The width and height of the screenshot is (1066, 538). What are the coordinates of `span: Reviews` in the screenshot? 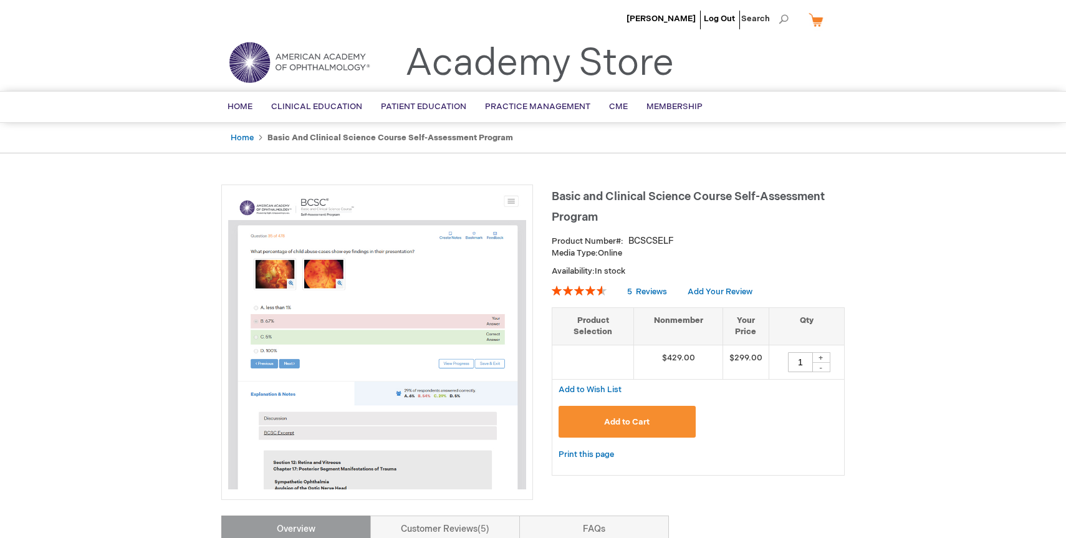 It's located at (651, 292).